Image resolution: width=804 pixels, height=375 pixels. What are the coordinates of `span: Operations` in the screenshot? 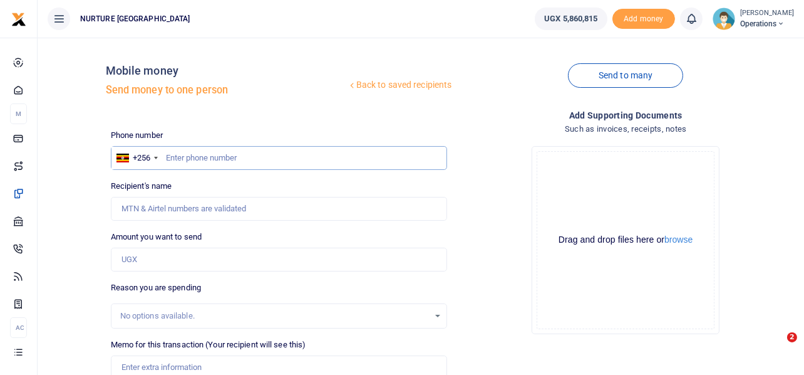 It's located at (768, 24).